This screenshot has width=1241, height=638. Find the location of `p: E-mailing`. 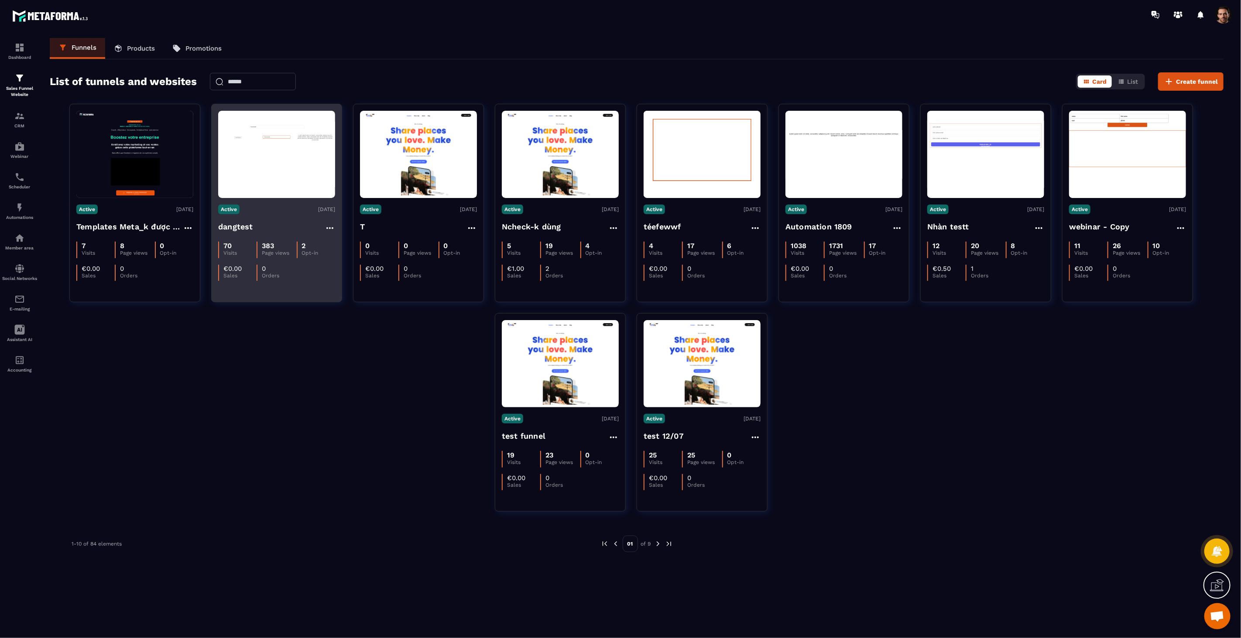

p: E-mailing is located at coordinates (20, 309).